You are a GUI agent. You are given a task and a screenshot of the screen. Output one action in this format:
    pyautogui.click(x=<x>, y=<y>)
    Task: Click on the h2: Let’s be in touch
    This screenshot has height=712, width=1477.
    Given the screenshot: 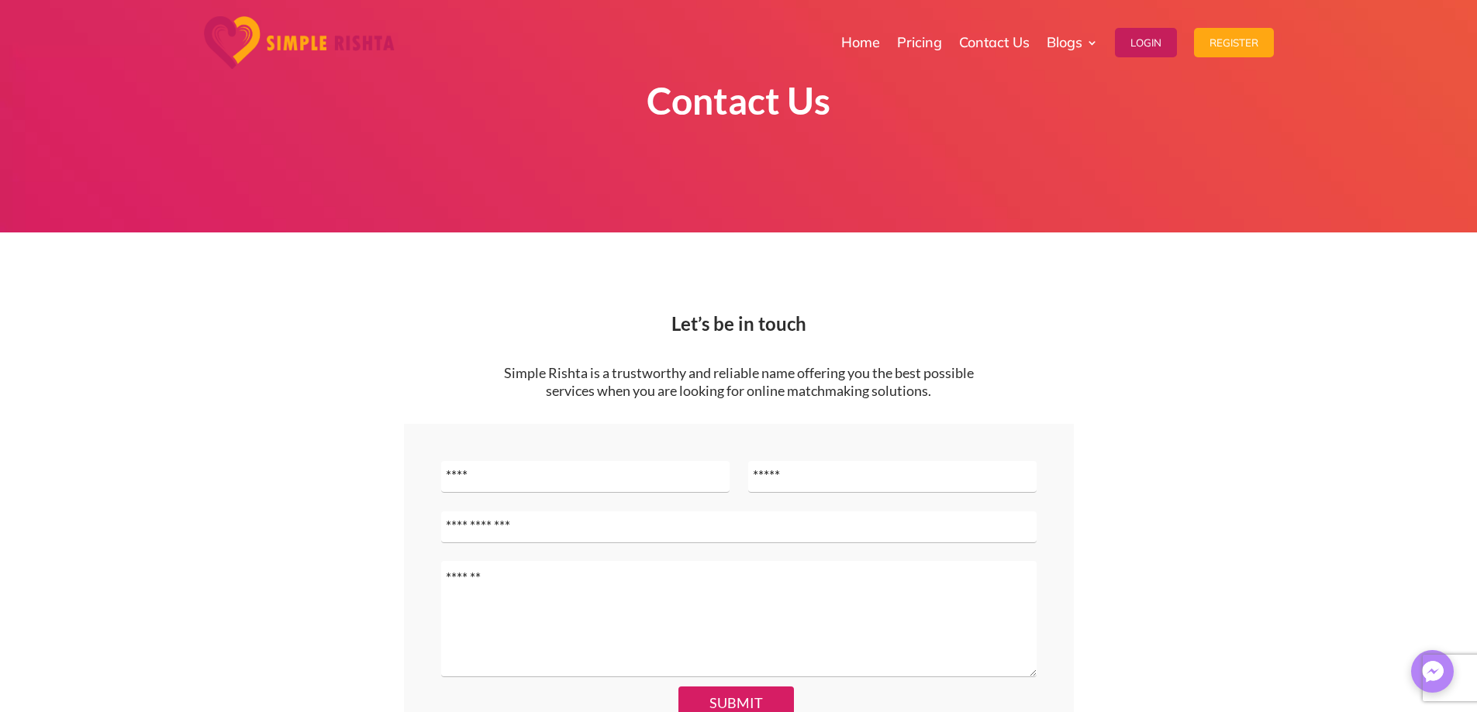 What is the action you would take?
    pyautogui.click(x=739, y=328)
    